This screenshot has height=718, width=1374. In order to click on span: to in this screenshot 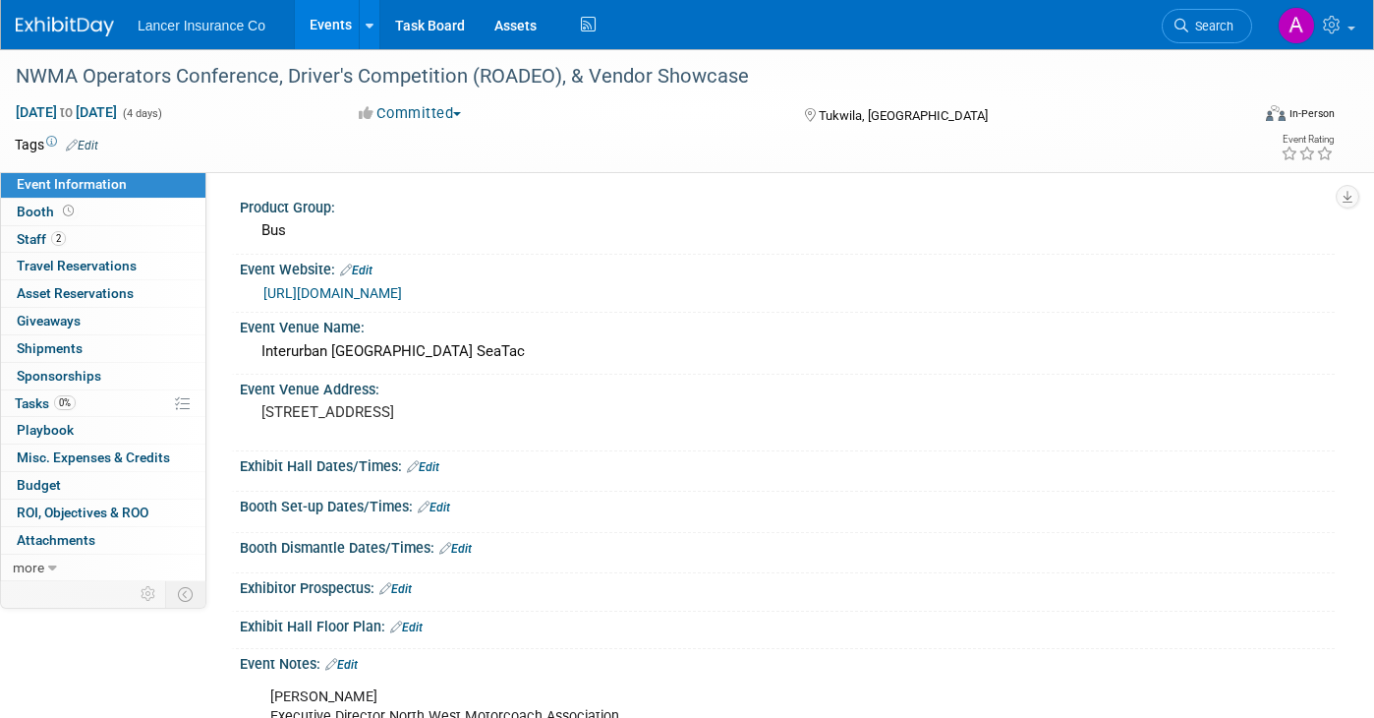, I will do `click(66, 112)`.